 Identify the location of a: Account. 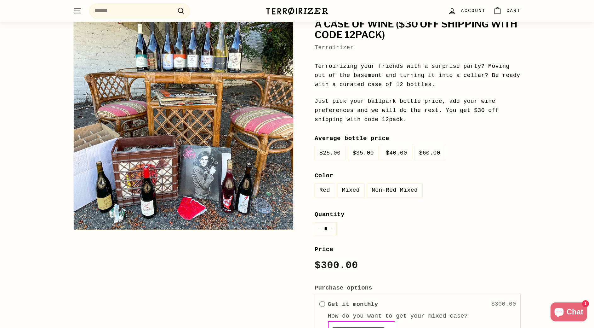
(467, 11).